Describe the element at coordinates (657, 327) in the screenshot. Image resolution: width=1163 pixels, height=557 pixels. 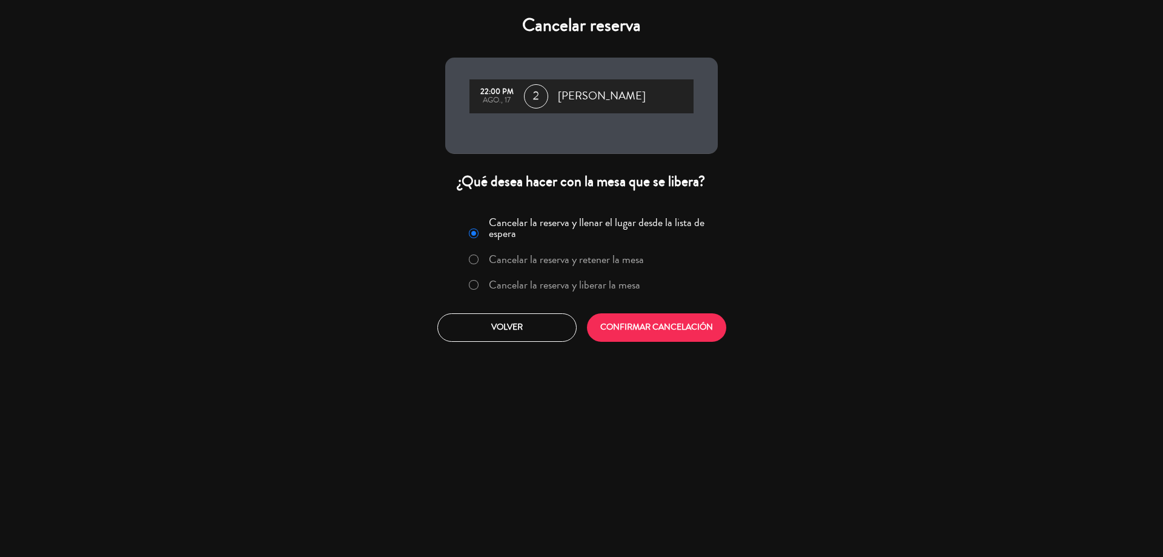
I see `button: CONFIRMAR CANCELACIÓN` at that location.